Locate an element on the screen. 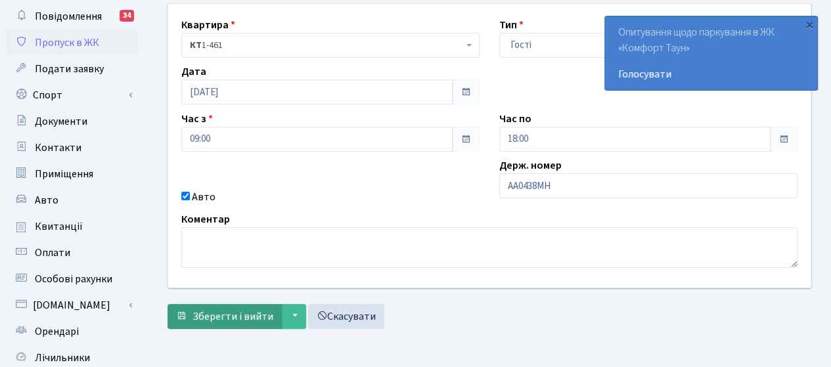 The image size is (831, 367). label: Держ. номер is located at coordinates (530, 166).